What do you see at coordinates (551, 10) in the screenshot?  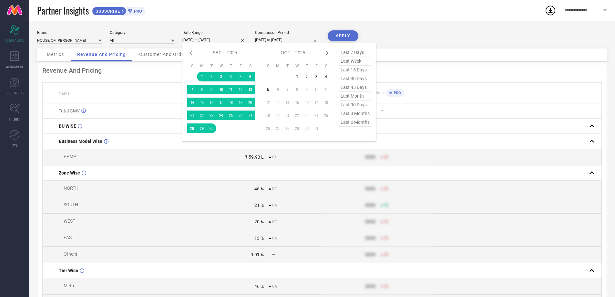 I see `div: Open download list` at bounding box center [551, 10].